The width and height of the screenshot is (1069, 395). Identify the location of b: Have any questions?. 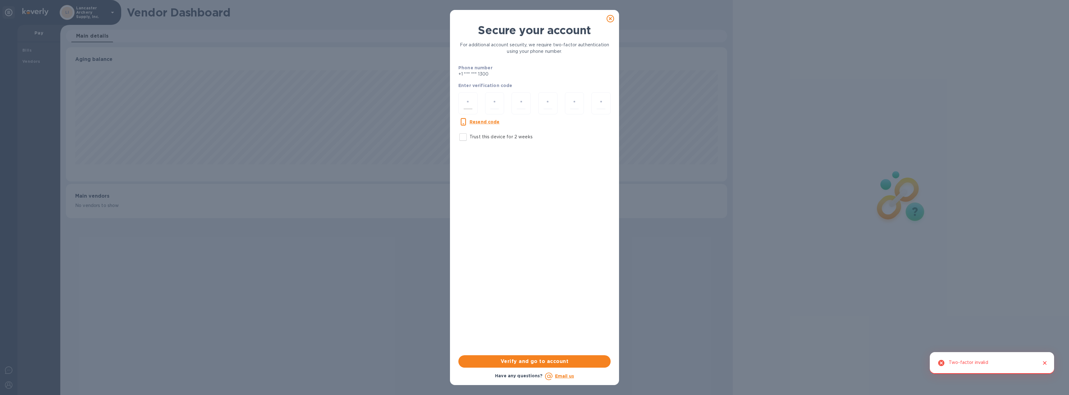
(519, 376).